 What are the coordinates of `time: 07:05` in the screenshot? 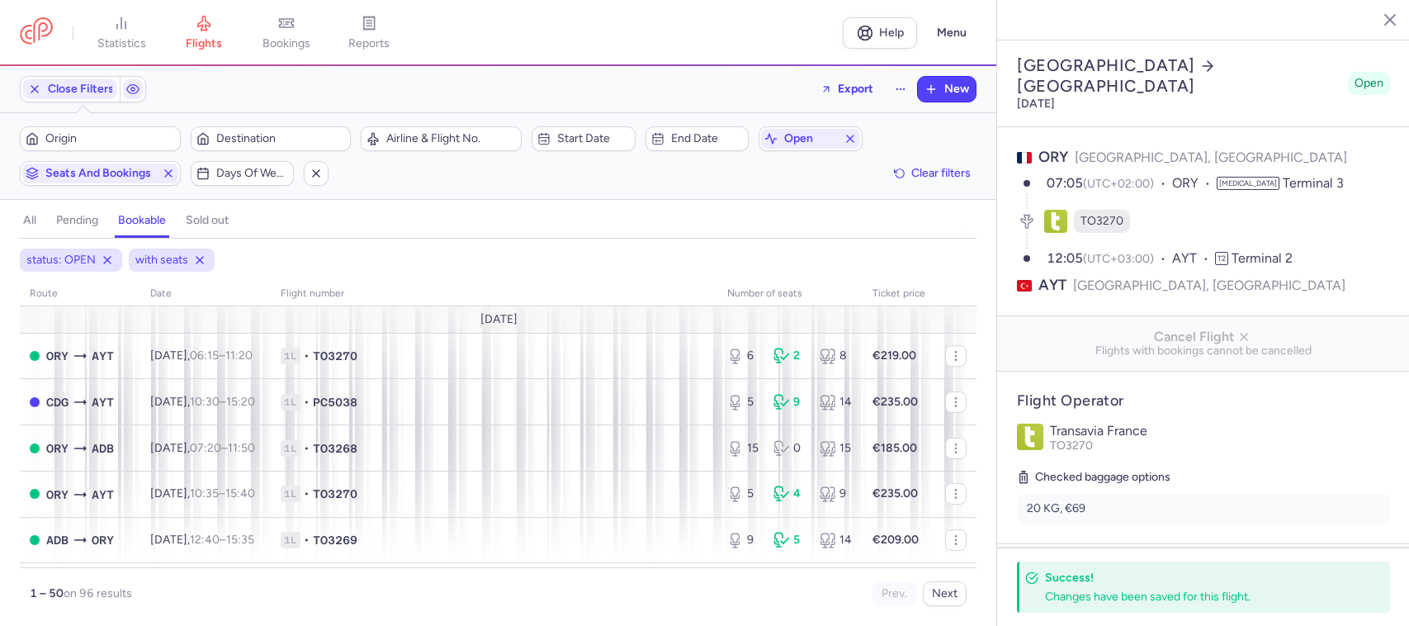 It's located at (1065, 182).